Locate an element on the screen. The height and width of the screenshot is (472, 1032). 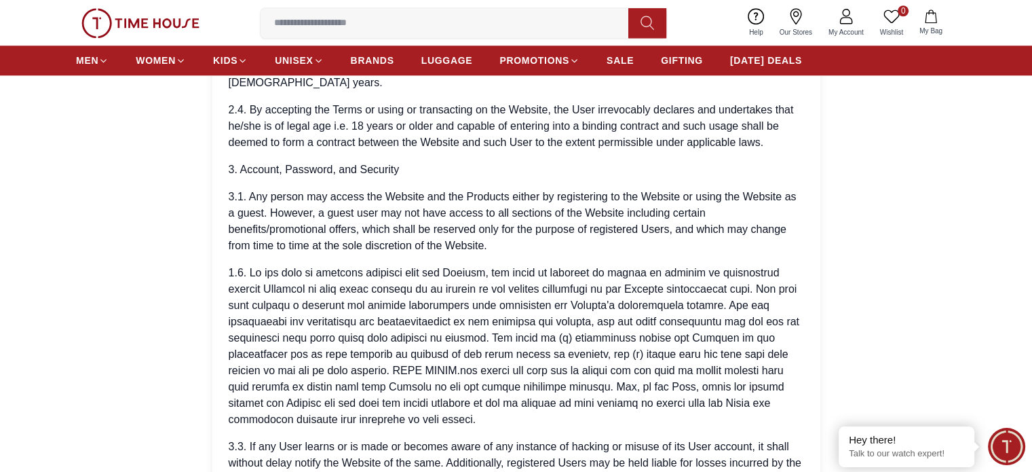
span: LUGGAGE is located at coordinates (447, 60).